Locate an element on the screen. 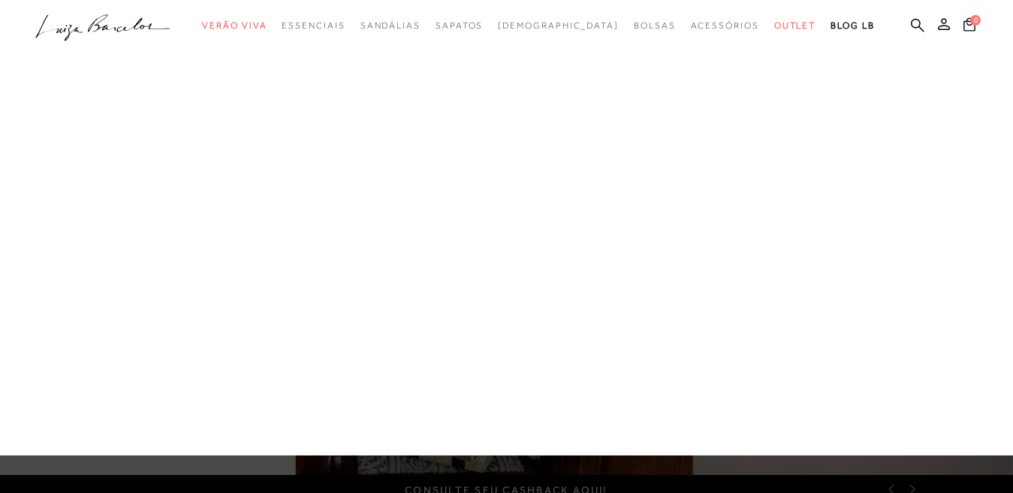 The width and height of the screenshot is (1013, 493). span: Bolsas is located at coordinates (655, 26).